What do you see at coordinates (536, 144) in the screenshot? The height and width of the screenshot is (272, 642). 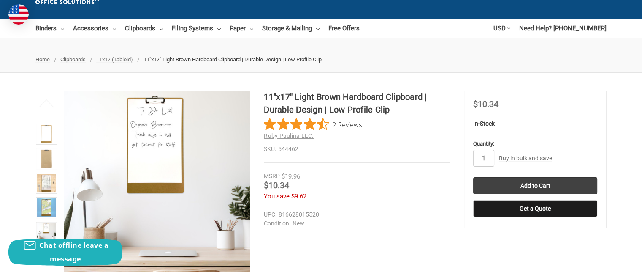 I see `label: Quantity:` at bounding box center [536, 144].